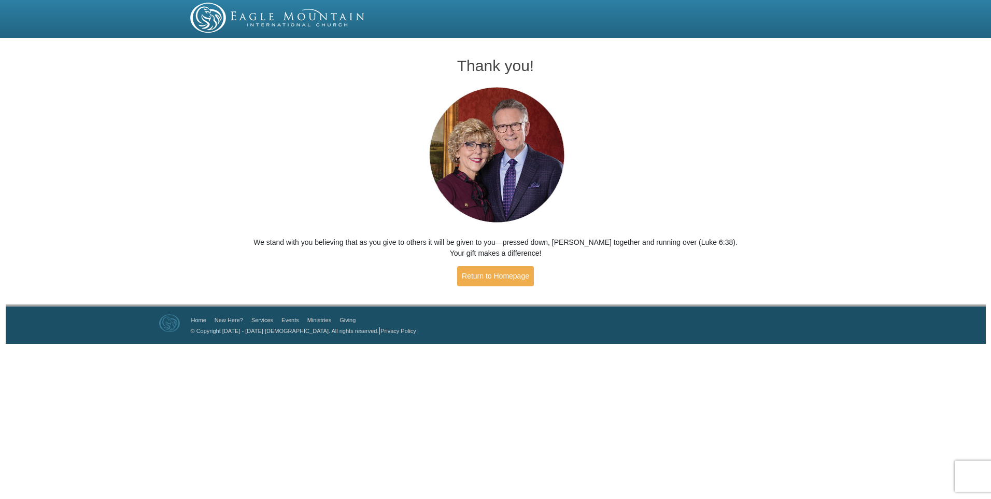  What do you see at coordinates (319, 320) in the screenshot?
I see `a: Ministries` at bounding box center [319, 320].